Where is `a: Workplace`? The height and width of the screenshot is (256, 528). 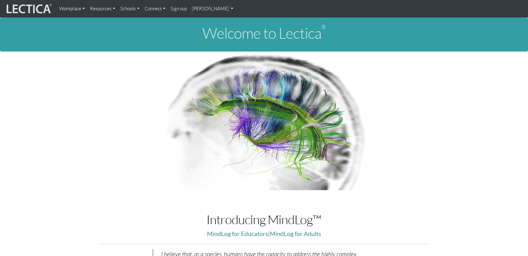
a: Workplace is located at coordinates (72, 9).